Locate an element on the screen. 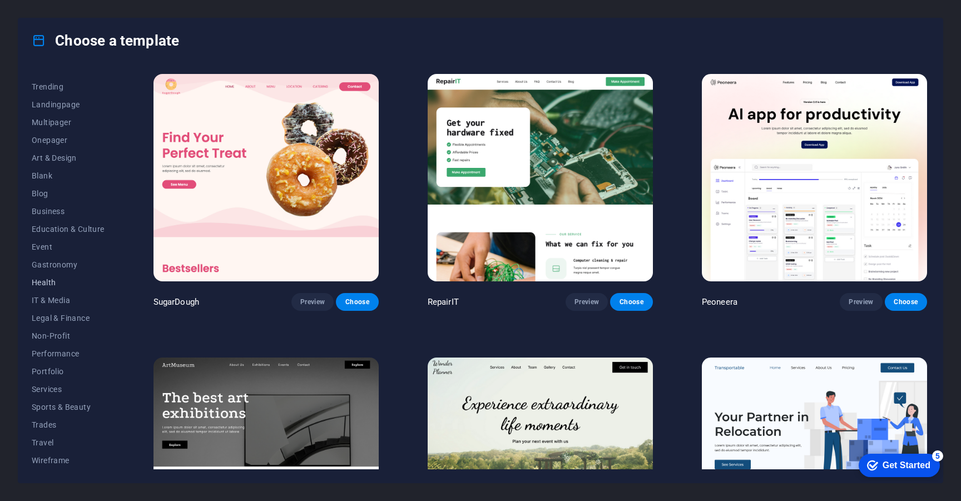  button: Sports & Beauty is located at coordinates (68, 407).